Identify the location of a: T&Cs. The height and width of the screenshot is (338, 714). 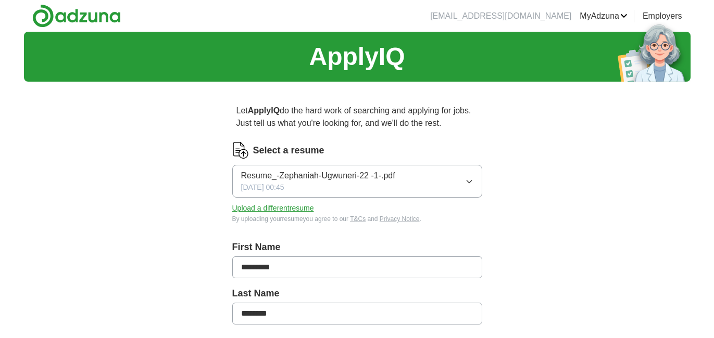
(358, 219).